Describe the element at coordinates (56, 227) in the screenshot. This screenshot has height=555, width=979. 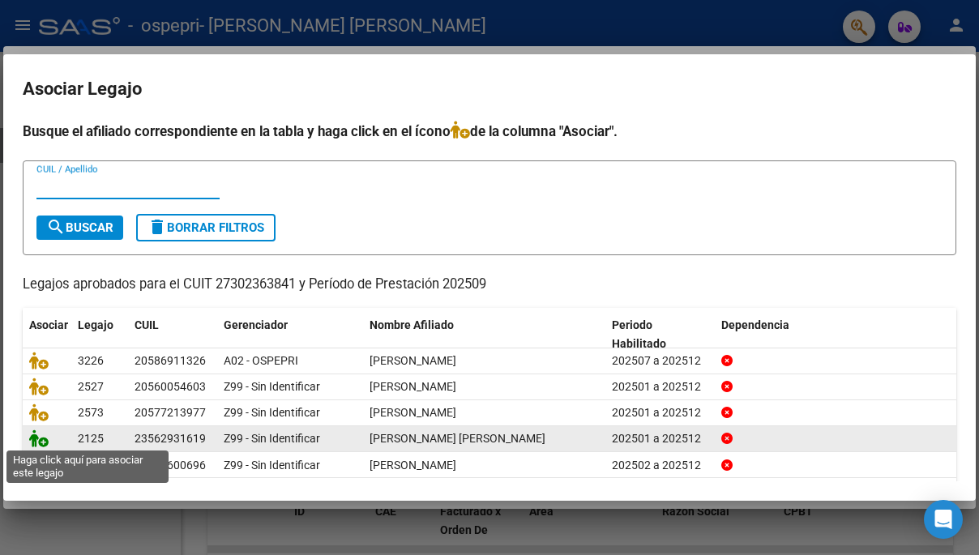
I see `mat-icon: search` at that location.